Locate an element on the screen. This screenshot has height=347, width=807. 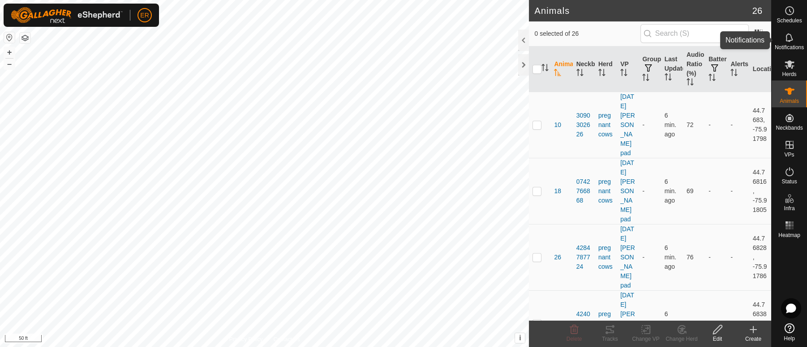
span: 10 is located at coordinates (557, 125).